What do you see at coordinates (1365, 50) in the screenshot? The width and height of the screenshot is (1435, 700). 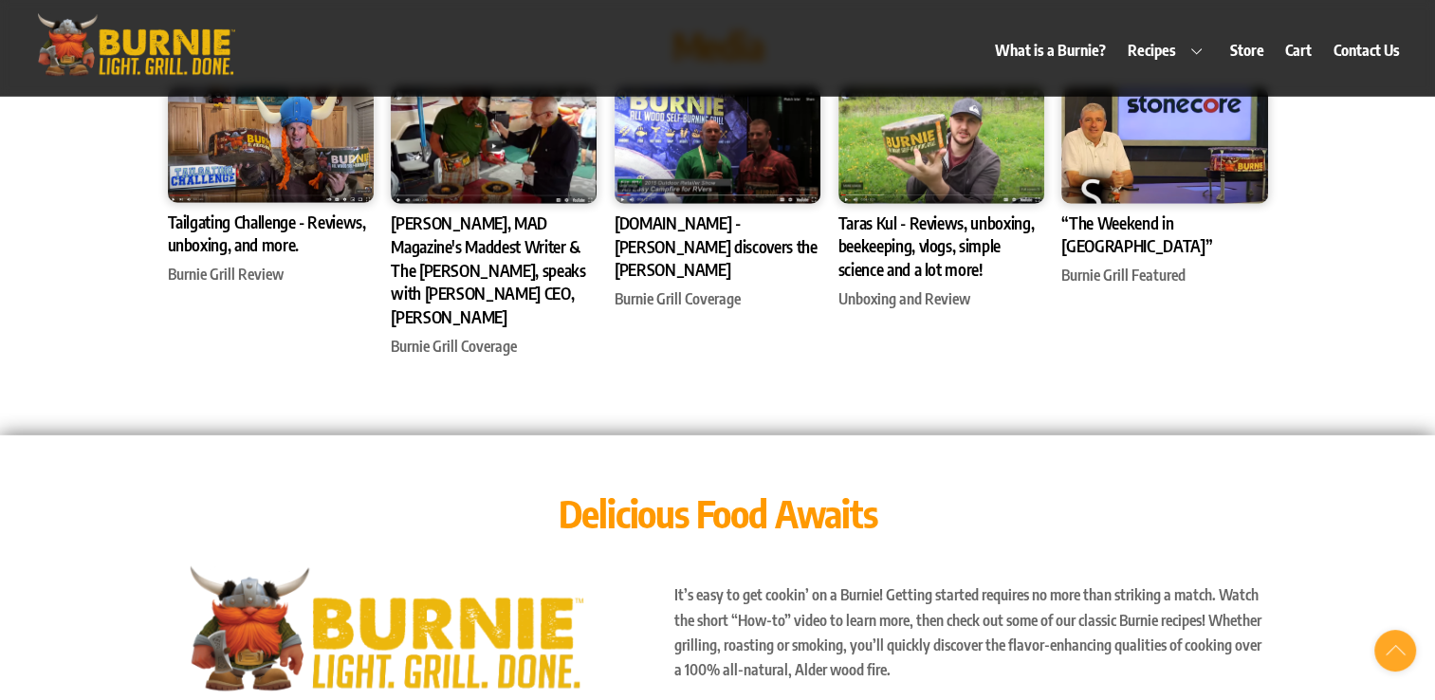 I see `a: Contact Us` at bounding box center [1365, 50].